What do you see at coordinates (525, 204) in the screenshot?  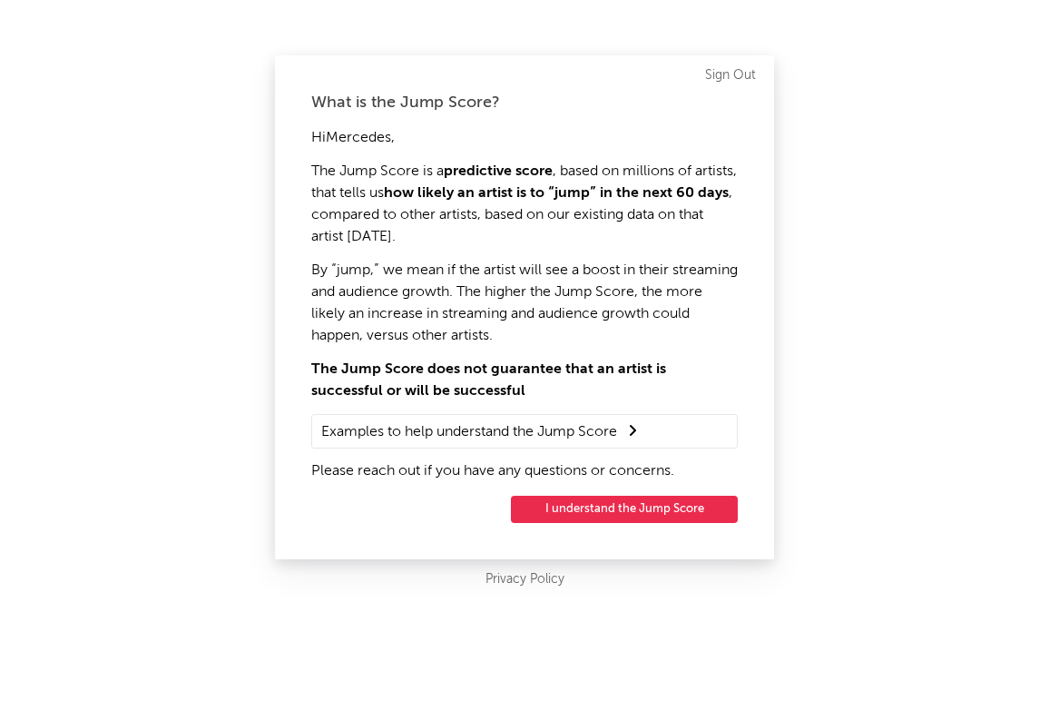 I see `p: The Jump Score is a , based on millions of artists, that tells us , compared to other artists, ba...` at bounding box center [525, 204].